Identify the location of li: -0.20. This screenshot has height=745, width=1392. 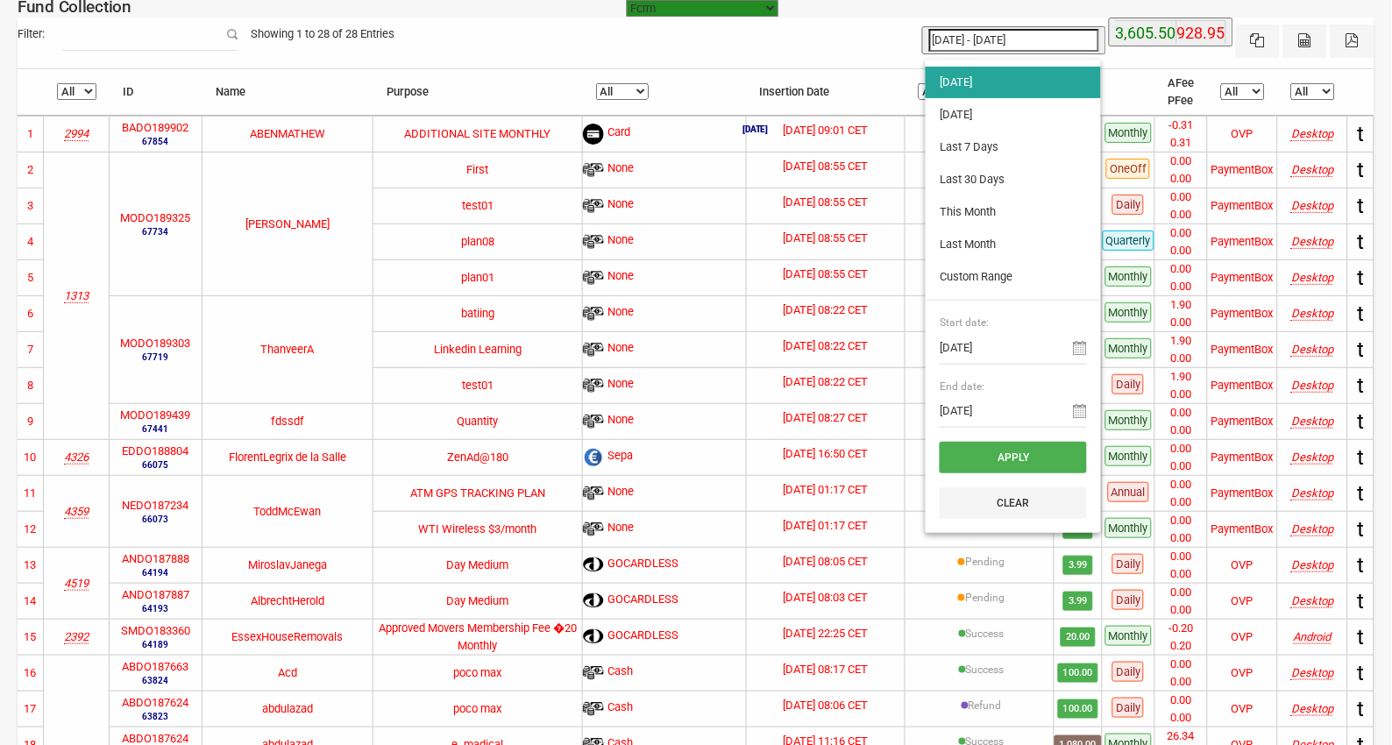
(1181, 629).